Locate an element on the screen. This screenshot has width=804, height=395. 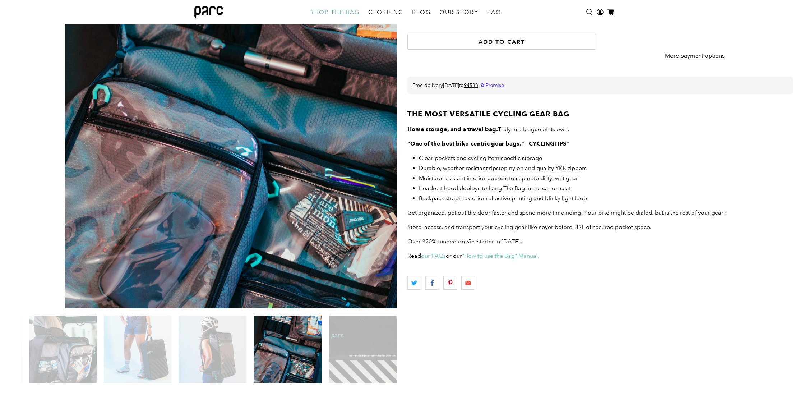
span: Backpack straps, exterior reflective printing and blinky light loop is located at coordinates (503, 198).